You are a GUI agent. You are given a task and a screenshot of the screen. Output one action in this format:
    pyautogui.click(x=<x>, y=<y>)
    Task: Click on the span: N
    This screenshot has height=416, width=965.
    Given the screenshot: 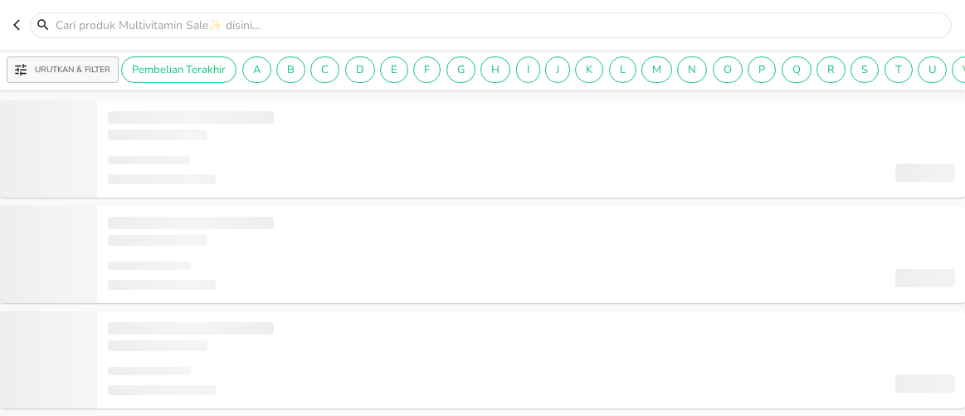 What is the action you would take?
    pyautogui.click(x=692, y=70)
    